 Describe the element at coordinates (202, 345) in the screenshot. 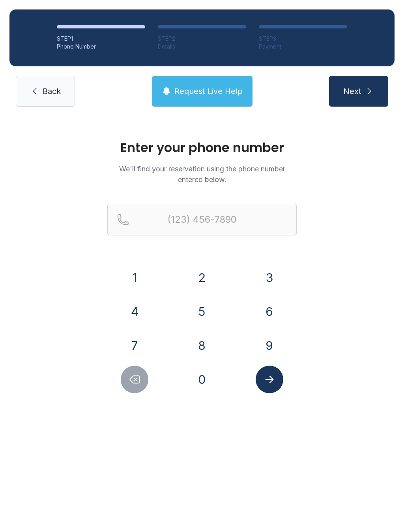

I see `button: 8` at that location.